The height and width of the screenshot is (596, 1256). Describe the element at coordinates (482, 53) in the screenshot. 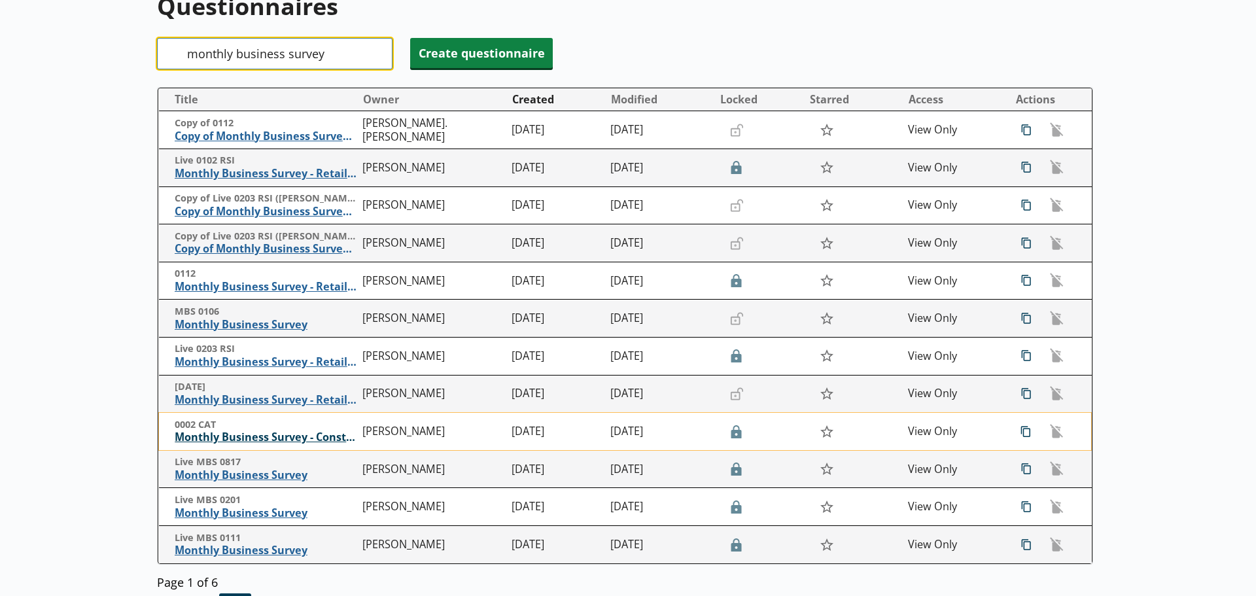

I see `button: Create questionnaire` at that location.